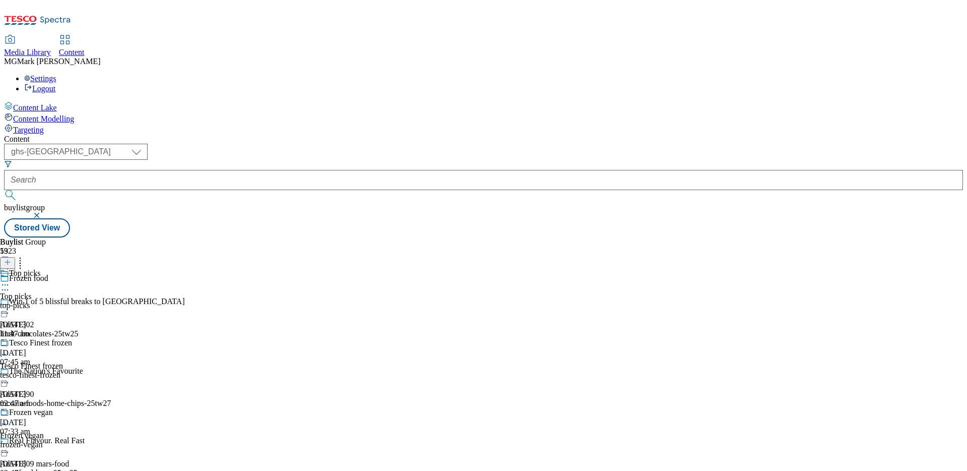 The image size is (967, 471). What do you see at coordinates (40, 78) in the screenshot?
I see `a: Settings` at bounding box center [40, 78].